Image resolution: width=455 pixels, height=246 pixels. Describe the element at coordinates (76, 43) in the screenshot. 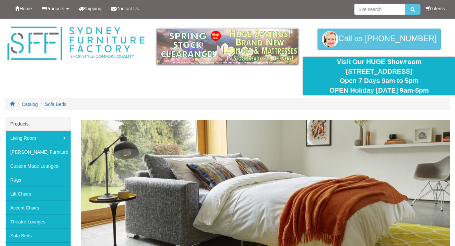

I see `img: Sydney Furniture Factory` at that location.